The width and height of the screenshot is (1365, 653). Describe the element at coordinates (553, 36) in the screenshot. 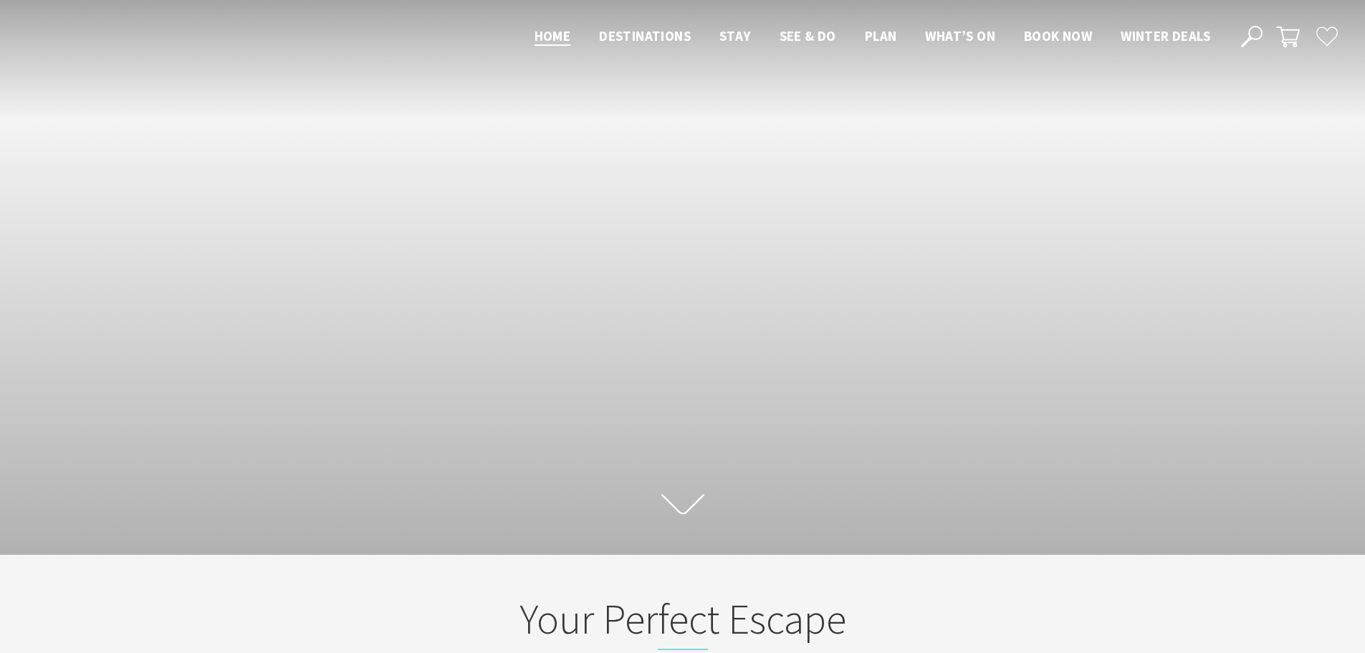

I see `span: Home` at that location.